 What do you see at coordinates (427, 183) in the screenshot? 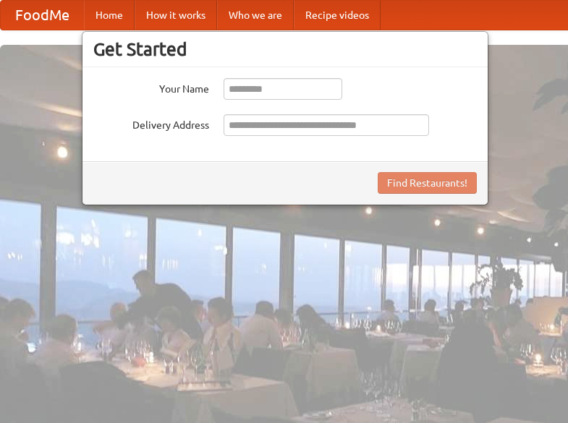
I see `button: Find Restaurants!` at bounding box center [427, 183].